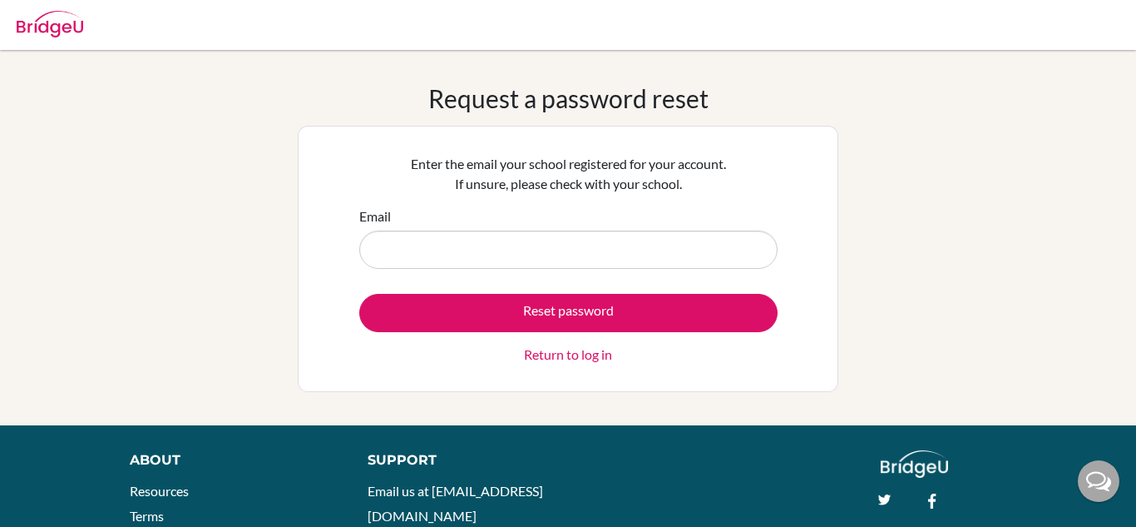 The image size is (1136, 527). What do you see at coordinates (230, 460) in the screenshot?
I see `div: About` at bounding box center [230, 460].